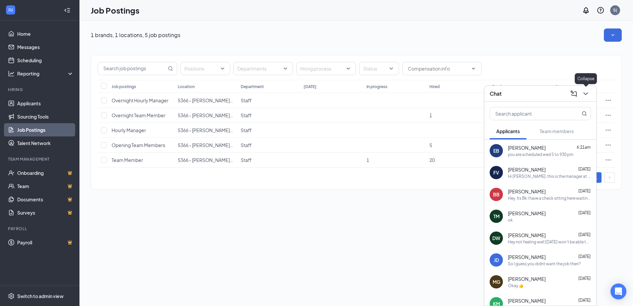 The height and width of the screenshot is (306, 633). I want to click on div: Location, so click(186, 86).